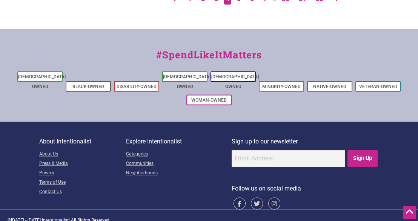  Describe the element at coordinates (330, 87) in the screenshot. I see `a: Native-Owned` at that location.